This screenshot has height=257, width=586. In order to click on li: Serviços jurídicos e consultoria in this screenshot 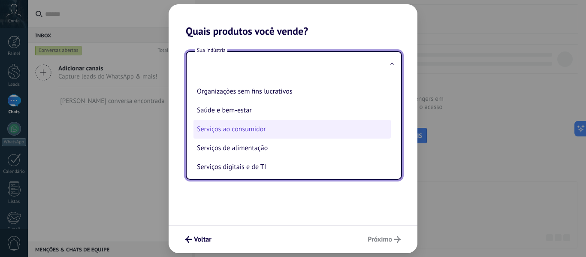, I will do `click(292, 186)`.